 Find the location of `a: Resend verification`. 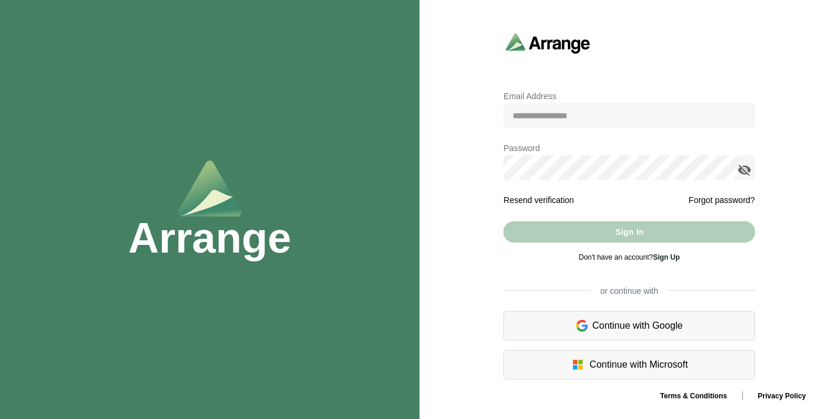

a: Resend verification is located at coordinates (538, 200).